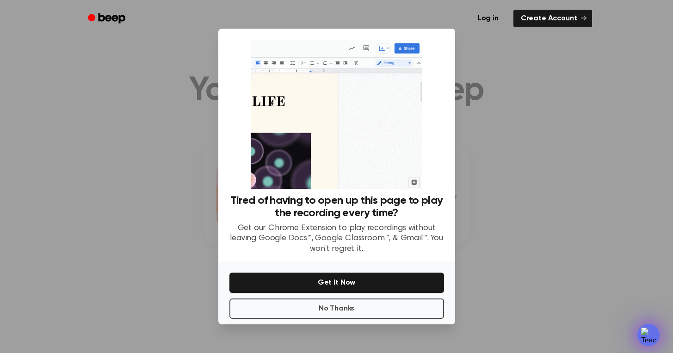 Image resolution: width=673 pixels, height=353 pixels. What do you see at coordinates (552, 18) in the screenshot?
I see `a: Create Account` at bounding box center [552, 18].